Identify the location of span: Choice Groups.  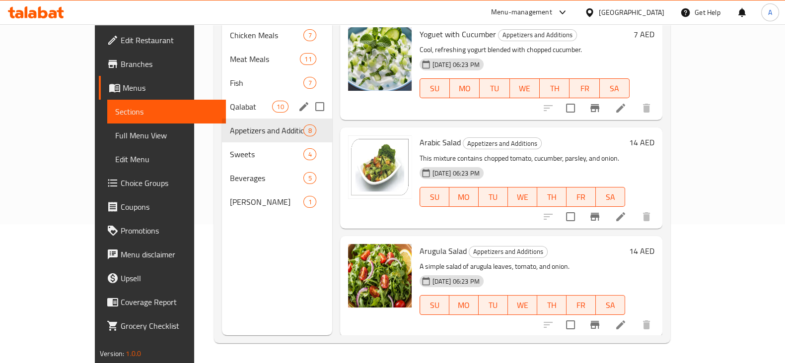
(169, 183).